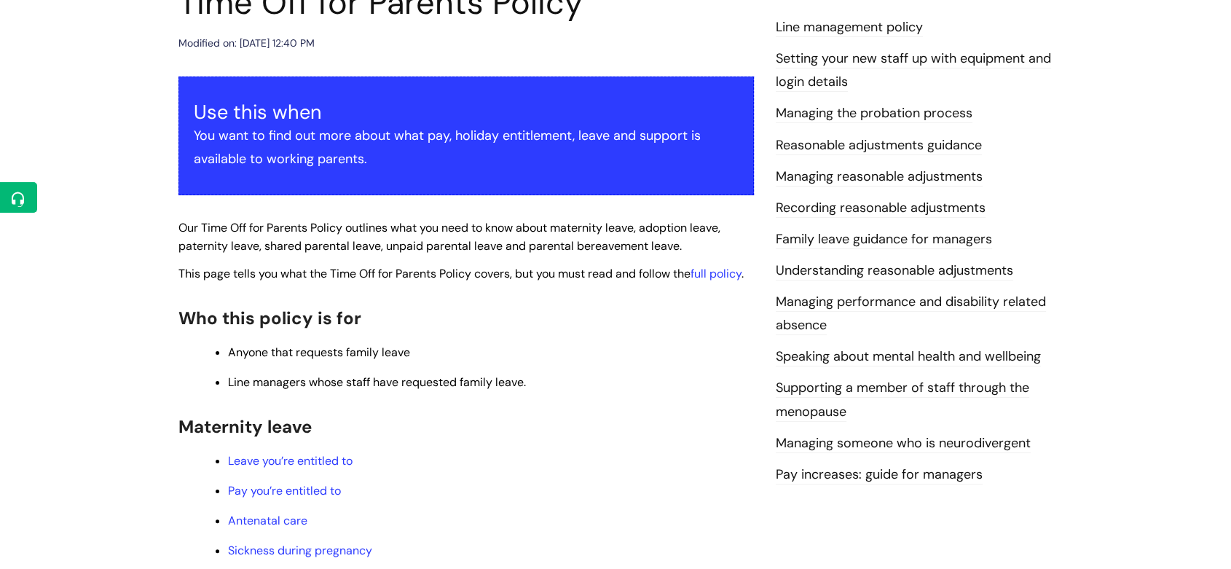 This screenshot has height=569, width=1231. Describe the element at coordinates (466, 112) in the screenshot. I see `h3: Use this when` at that location.